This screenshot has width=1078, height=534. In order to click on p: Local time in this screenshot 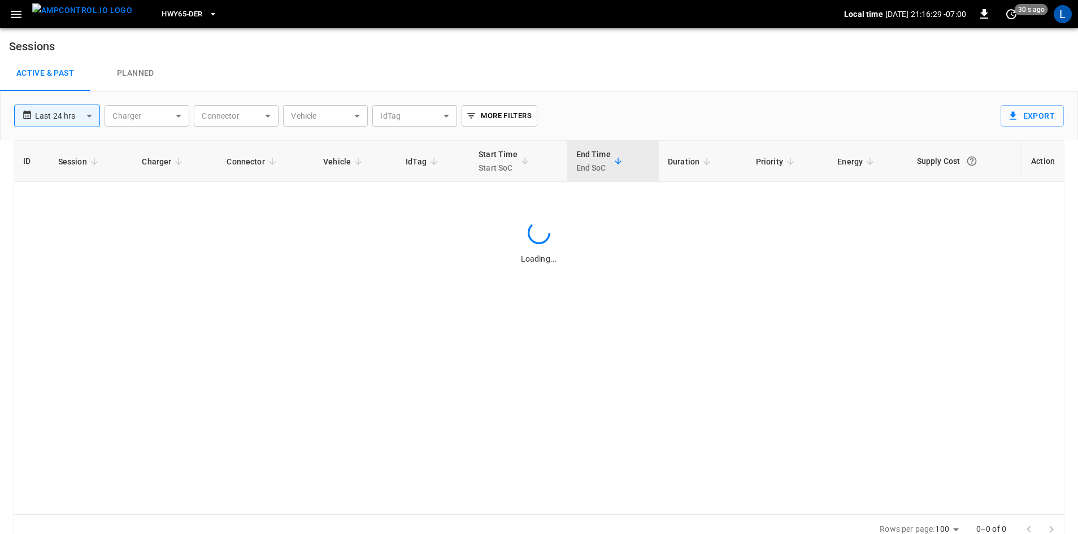, I will do `click(863, 14)`.